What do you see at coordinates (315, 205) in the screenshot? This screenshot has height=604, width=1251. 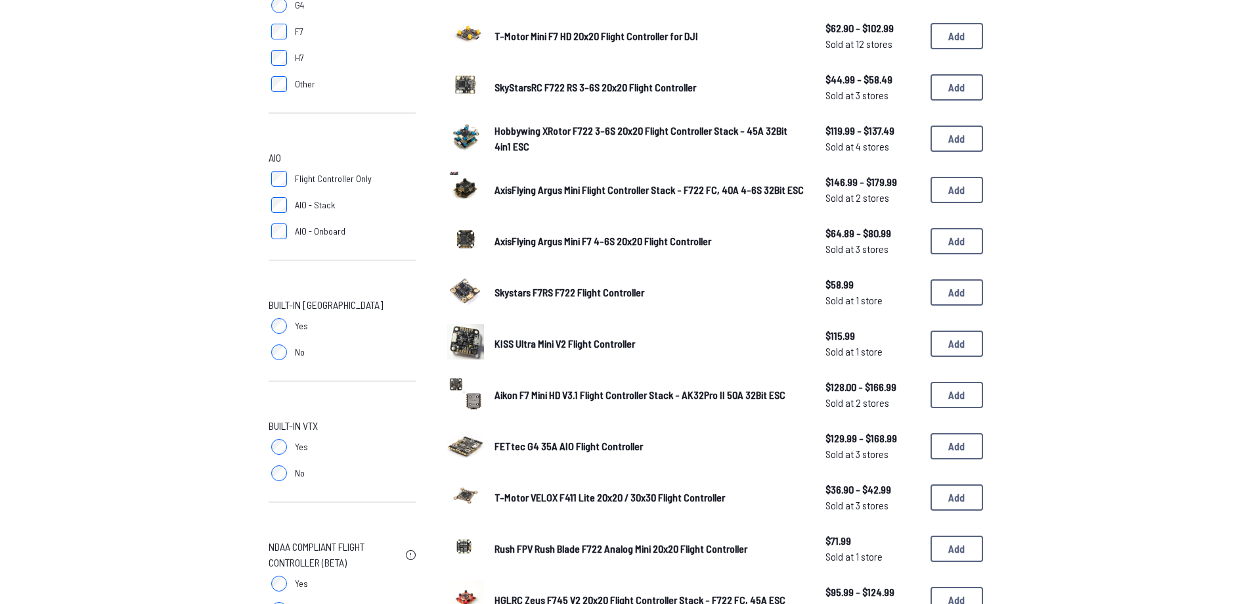 I see `span: AIO - Stack` at bounding box center [315, 205].